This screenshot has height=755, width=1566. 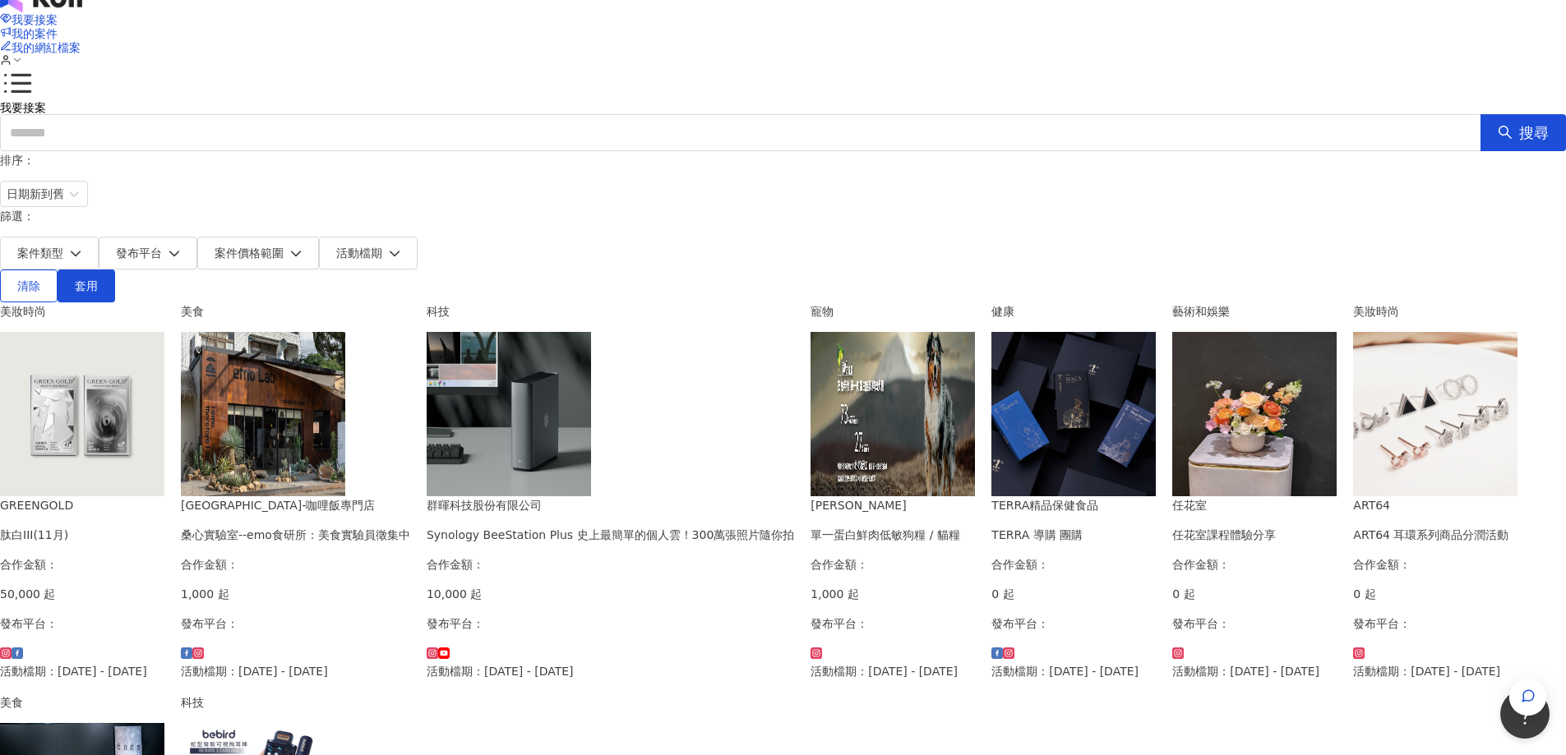 What do you see at coordinates (263, 414) in the screenshot?
I see `img: 情緒食光實驗計畫` at bounding box center [263, 414].